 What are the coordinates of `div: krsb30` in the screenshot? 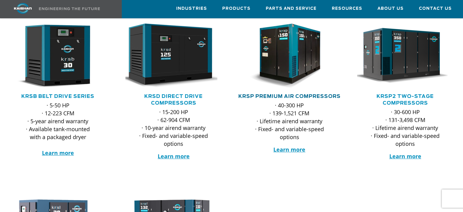 It's located at (58, 56).